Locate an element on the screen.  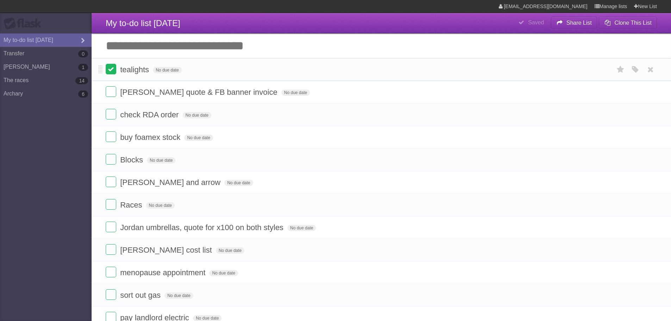
span: Races is located at coordinates (132, 205).